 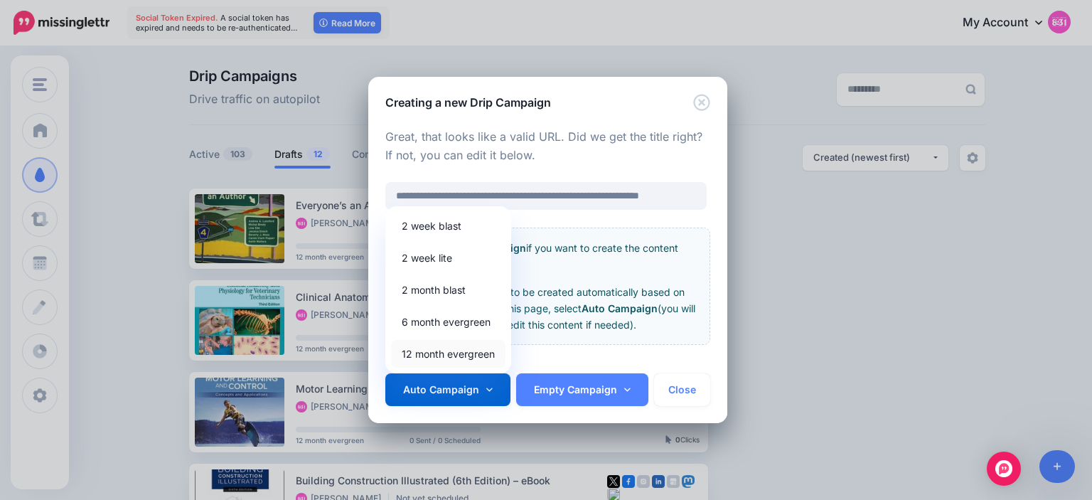 What do you see at coordinates (468, 102) in the screenshot?
I see `h5: Creating a new Drip Campaign` at bounding box center [468, 102].